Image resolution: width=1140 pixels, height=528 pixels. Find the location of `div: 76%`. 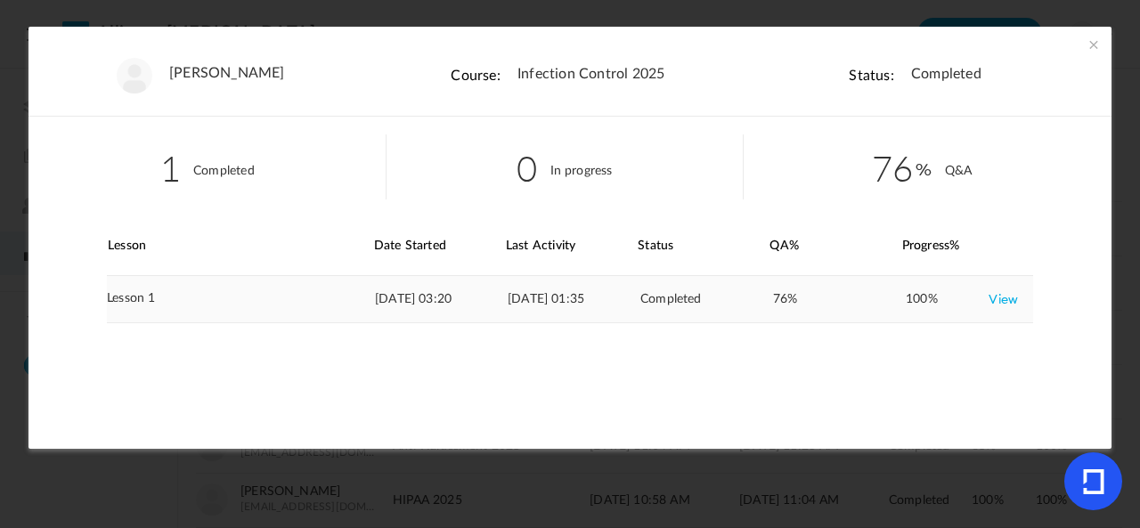

div: 76% is located at coordinates (838, 299).